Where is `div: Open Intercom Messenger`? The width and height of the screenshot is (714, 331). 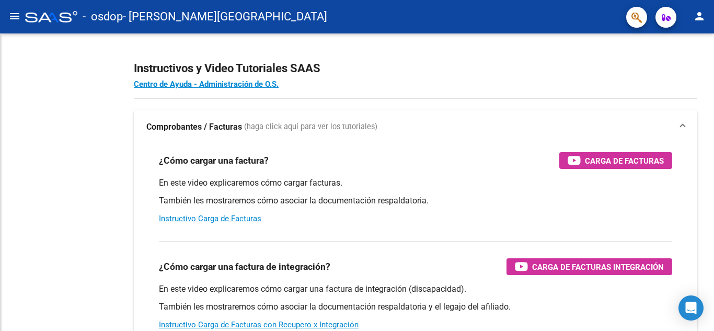
div: Open Intercom Messenger is located at coordinates (691, 308).